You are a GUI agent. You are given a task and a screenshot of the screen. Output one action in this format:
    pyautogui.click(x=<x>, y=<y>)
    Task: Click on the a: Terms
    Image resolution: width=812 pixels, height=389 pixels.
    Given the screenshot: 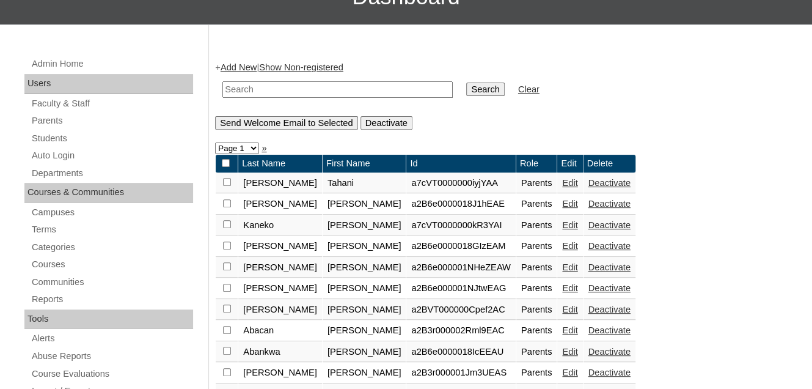 What is the action you would take?
    pyautogui.click(x=112, y=229)
    